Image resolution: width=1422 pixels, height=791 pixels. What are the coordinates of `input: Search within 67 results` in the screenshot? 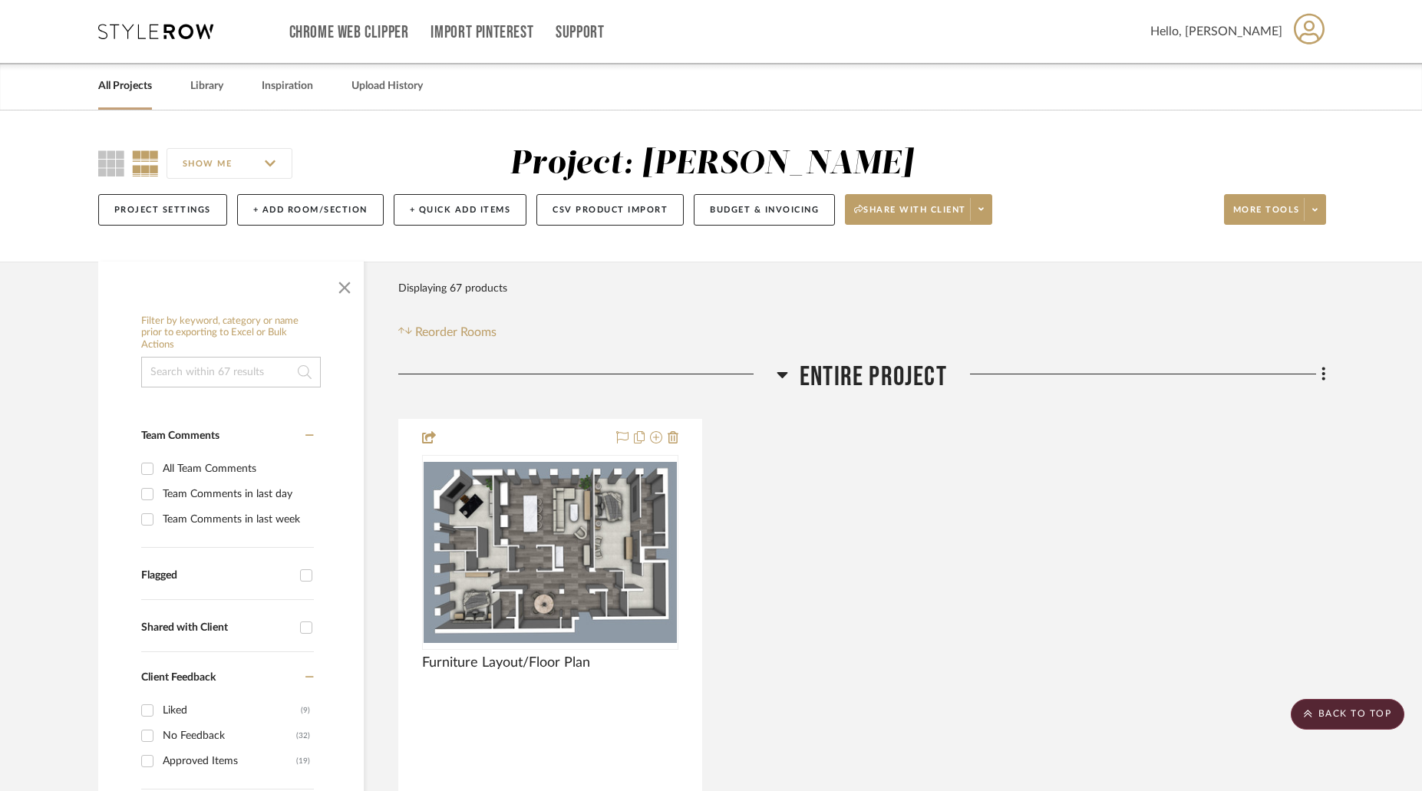 It's located at (231, 372).